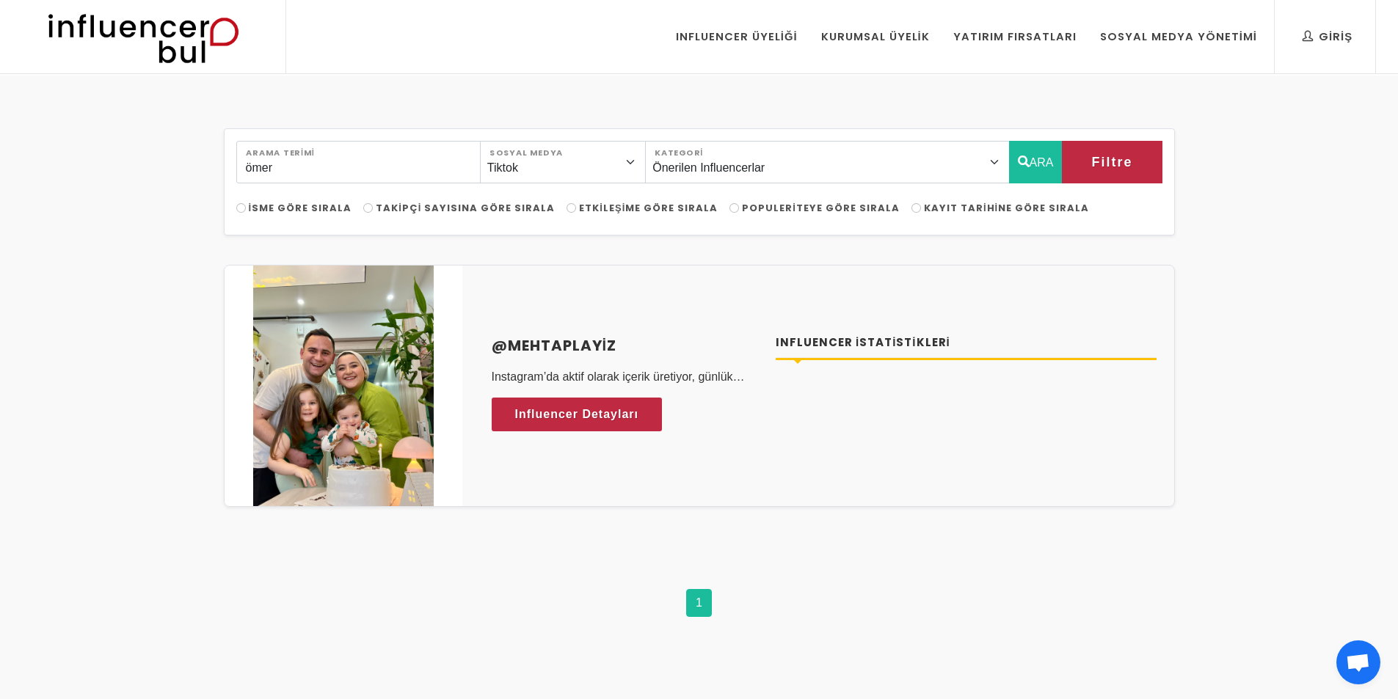 The image size is (1398, 699). What do you see at coordinates (1358, 663) in the screenshot?
I see `div: Açık sohbet` at bounding box center [1358, 663].